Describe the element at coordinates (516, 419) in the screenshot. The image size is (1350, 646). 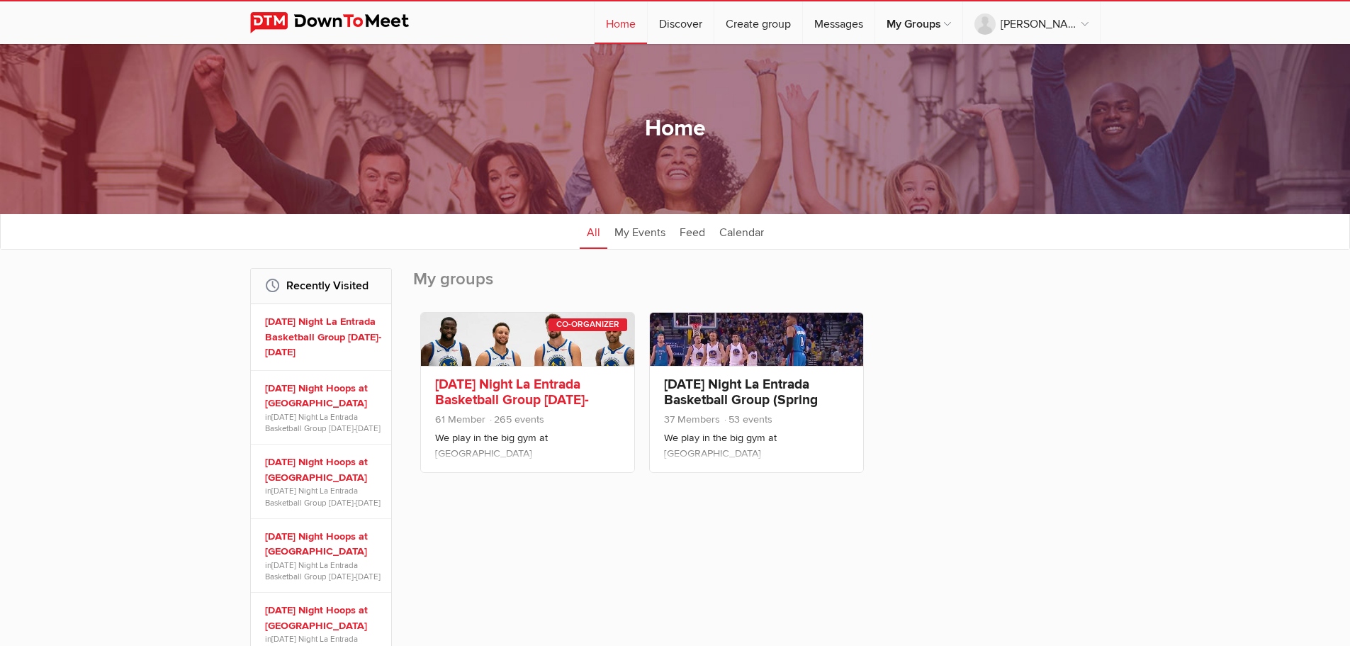
I see `span: 265 events` at that location.